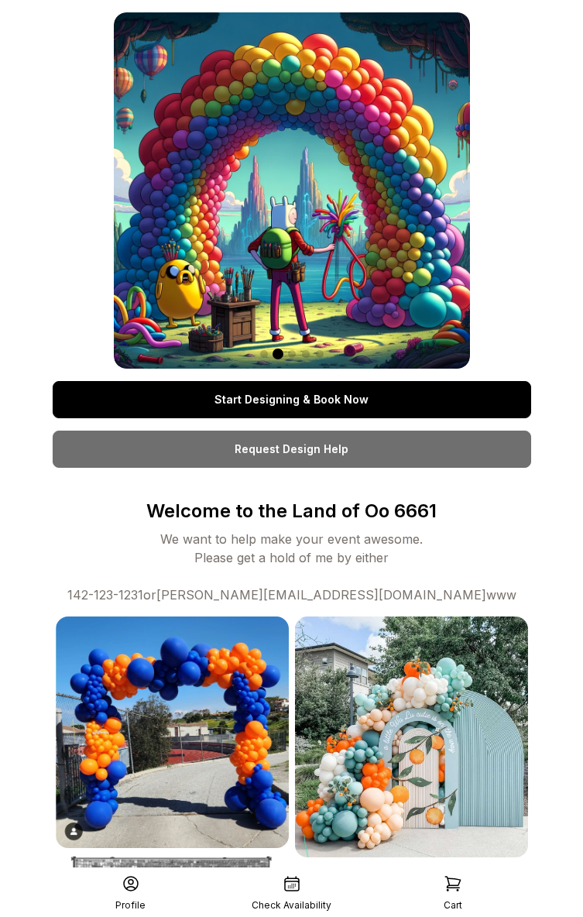 The height and width of the screenshot is (917, 583). I want to click on div: Cart, so click(453, 905).